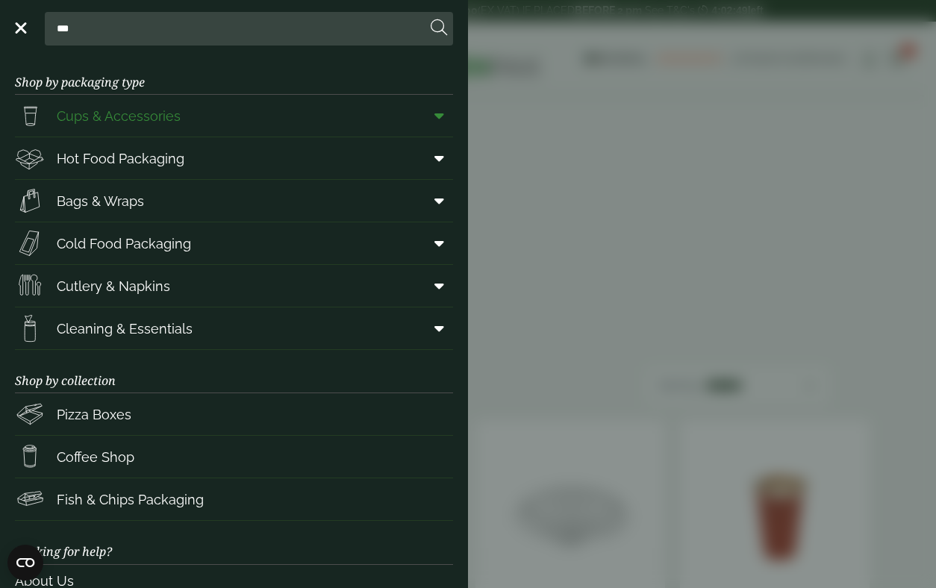 The width and height of the screenshot is (936, 588). Describe the element at coordinates (234, 372) in the screenshot. I see `h3: Shop by collection` at that location.